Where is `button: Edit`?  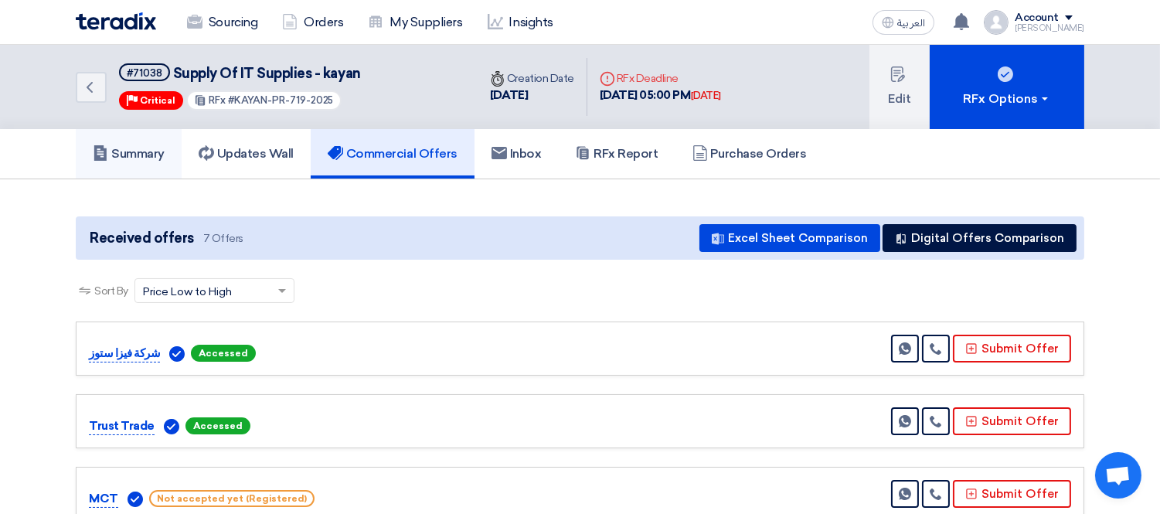
button: Edit is located at coordinates (899, 87).